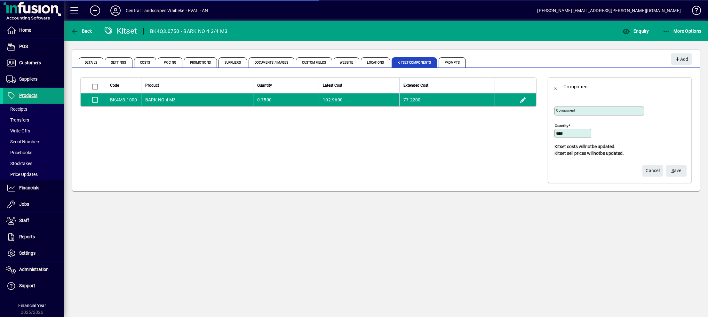 This screenshot has width=708, height=317. Describe the element at coordinates (34, 221) in the screenshot. I see `a: Staff` at that location.